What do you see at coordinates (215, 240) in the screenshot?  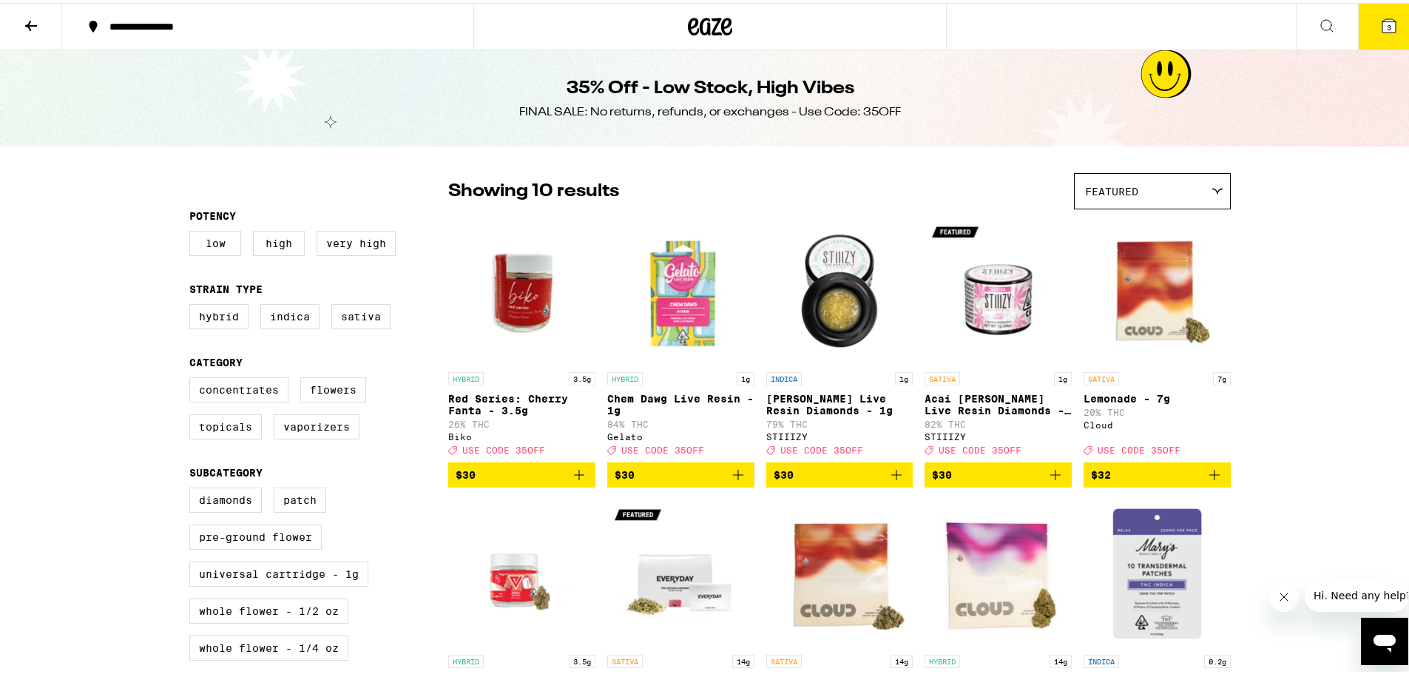 I see `label: Low` at bounding box center [215, 240].